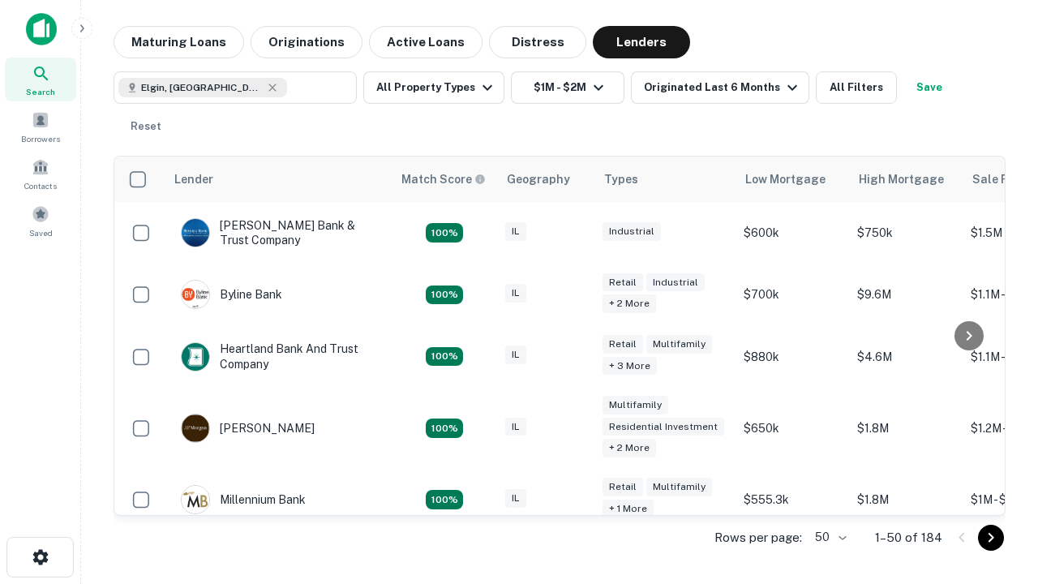 Image resolution: width=1038 pixels, height=584 pixels. I want to click on button: Distress, so click(538, 42).